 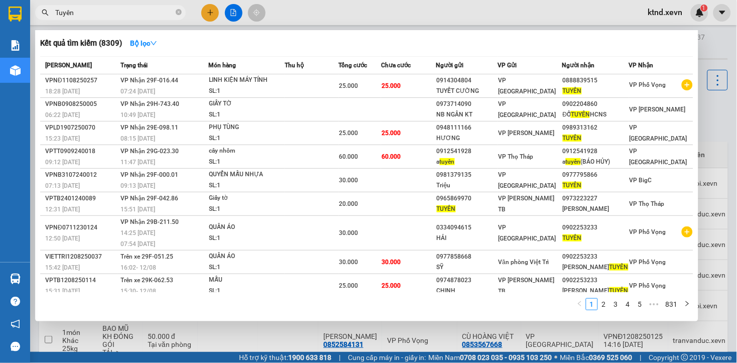 I want to click on img: solution-icon, so click(x=15, y=45).